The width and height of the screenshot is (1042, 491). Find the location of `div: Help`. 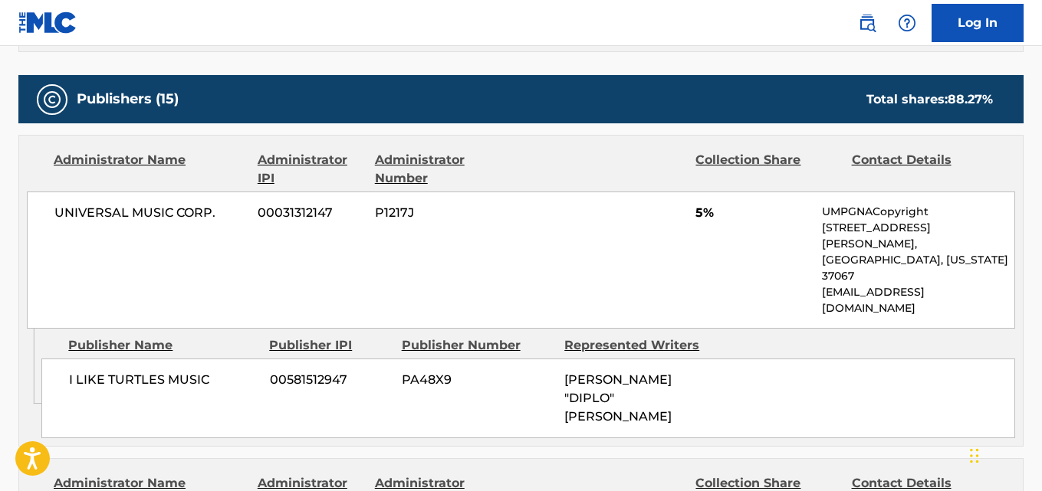

div: Help is located at coordinates (907, 23).